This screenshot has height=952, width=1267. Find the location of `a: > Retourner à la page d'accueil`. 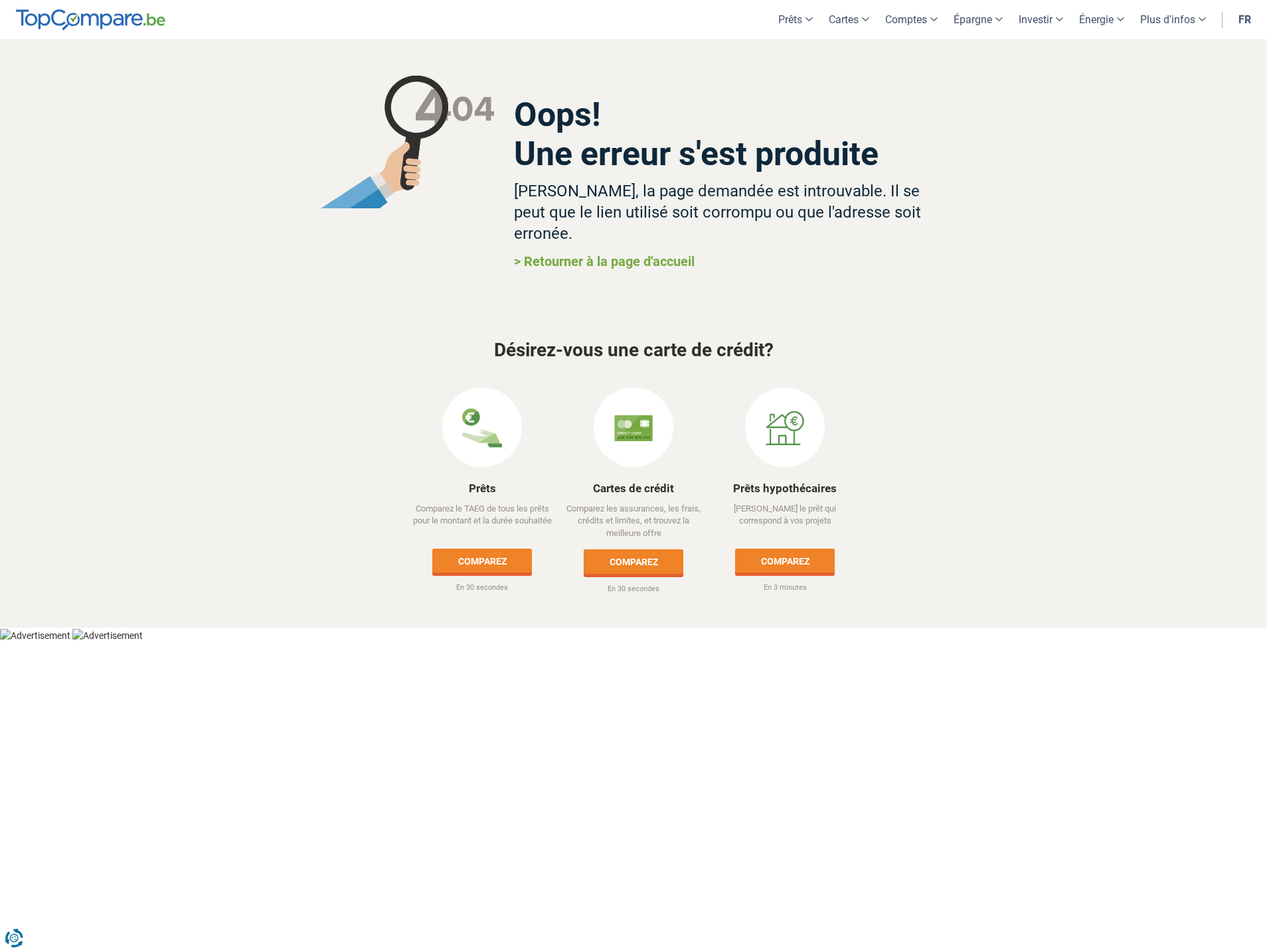

a: > Retourner à la page d'accueil is located at coordinates (604, 262).